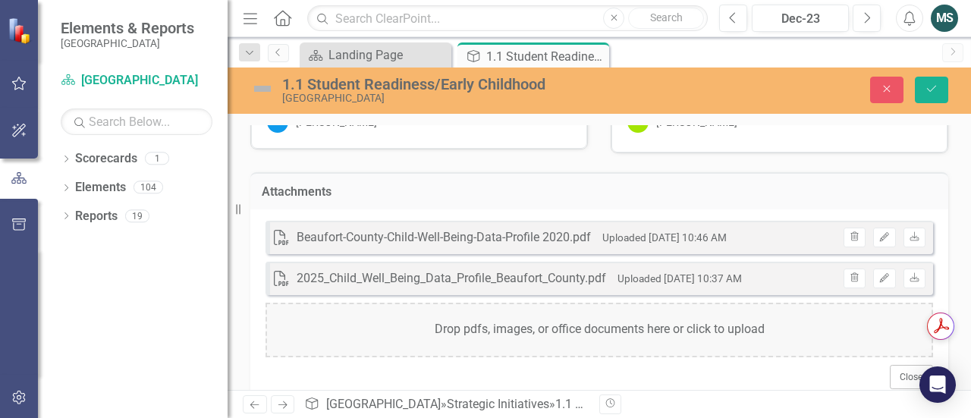  What do you see at coordinates (262, 89) in the screenshot?
I see `img: Not Defined` at bounding box center [262, 89].